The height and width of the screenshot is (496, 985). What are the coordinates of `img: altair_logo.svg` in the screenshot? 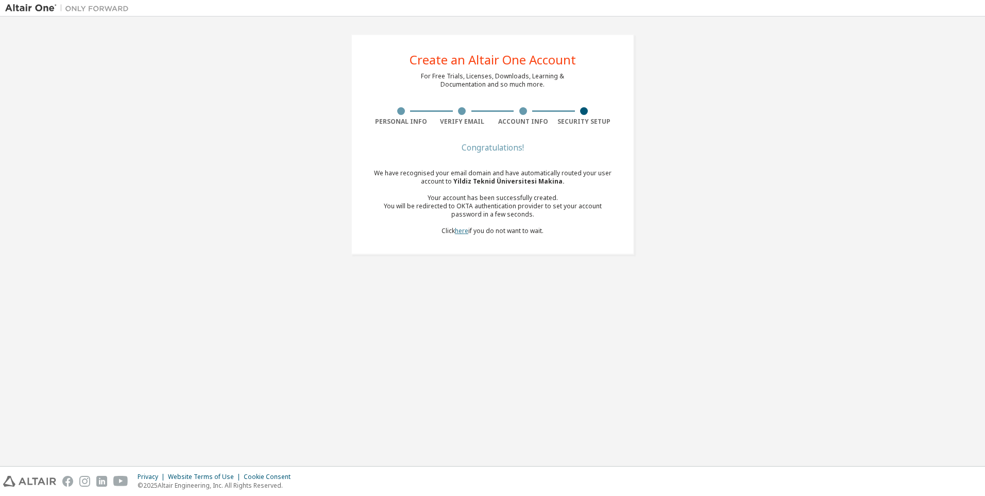 It's located at (29, 481).